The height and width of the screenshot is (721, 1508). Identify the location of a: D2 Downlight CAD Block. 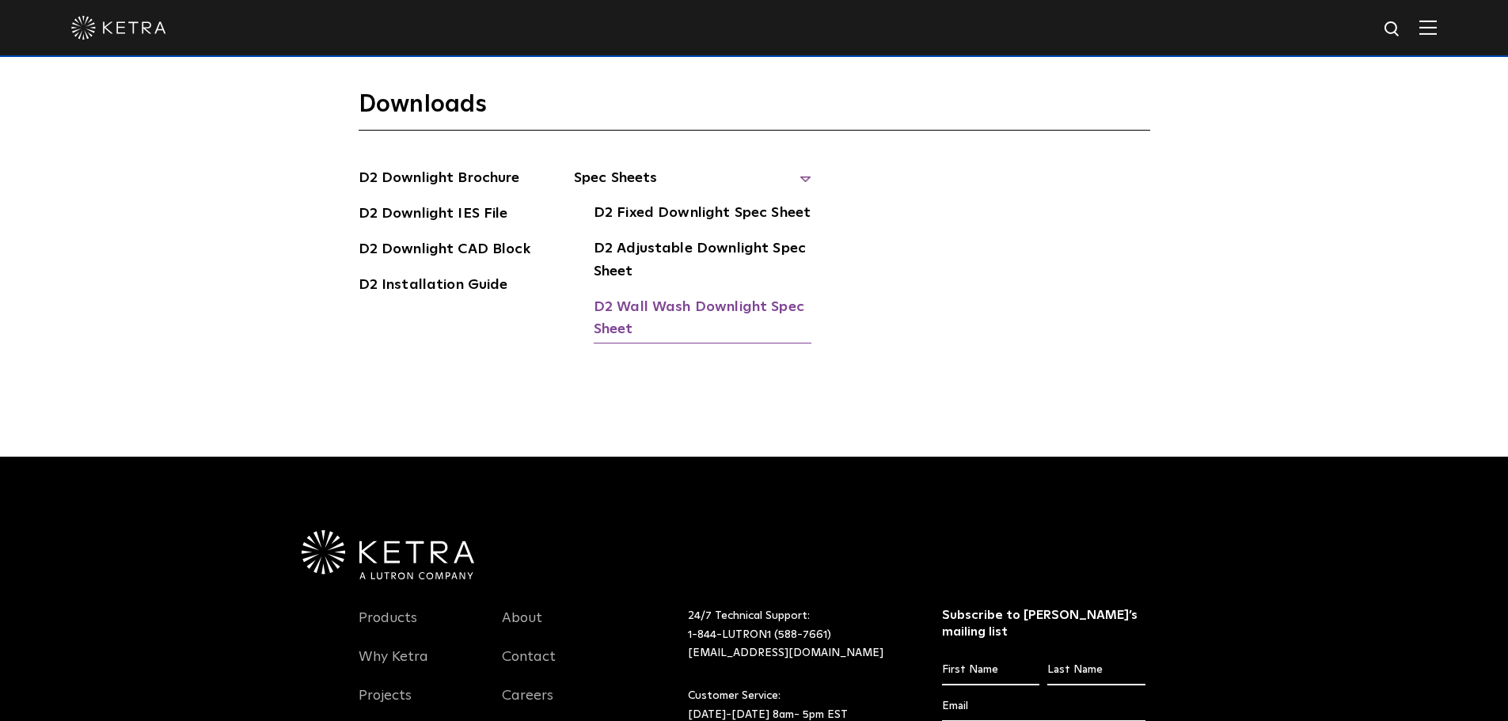
(444, 251).